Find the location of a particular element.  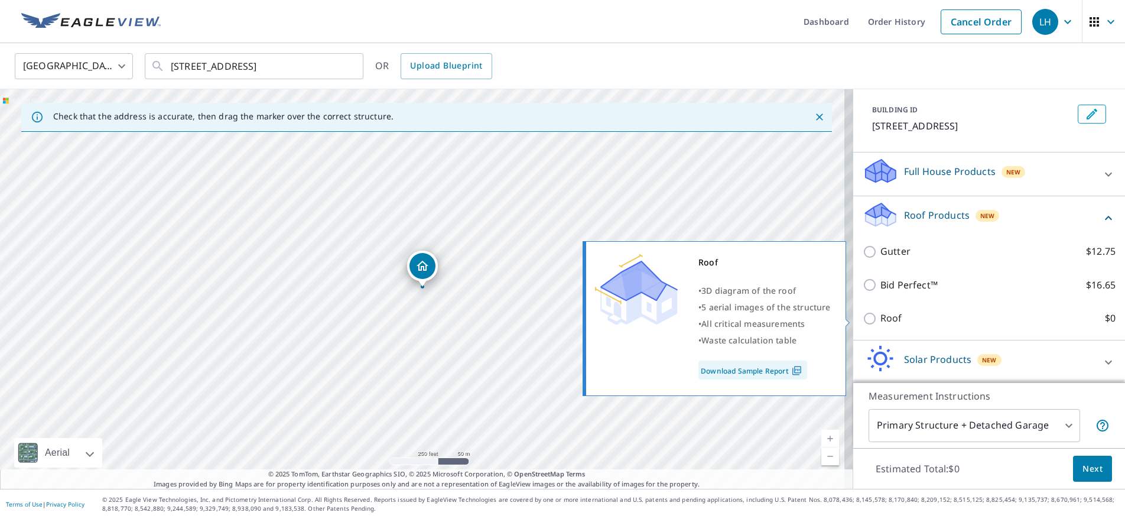

div: Roof ProductsNew is located at coordinates (989, 217).